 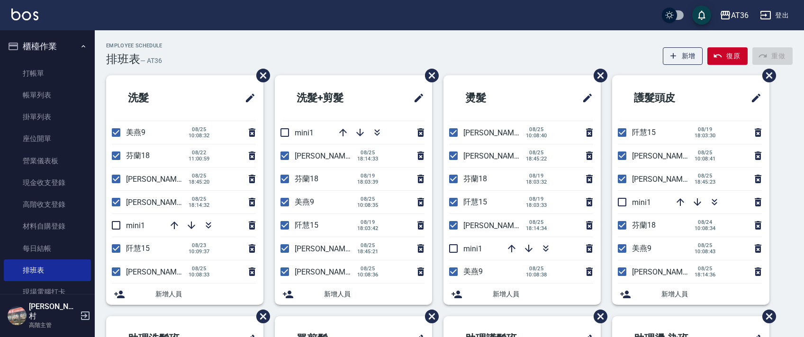 What do you see at coordinates (47, 139) in the screenshot?
I see `a: 座位開單` at bounding box center [47, 139].